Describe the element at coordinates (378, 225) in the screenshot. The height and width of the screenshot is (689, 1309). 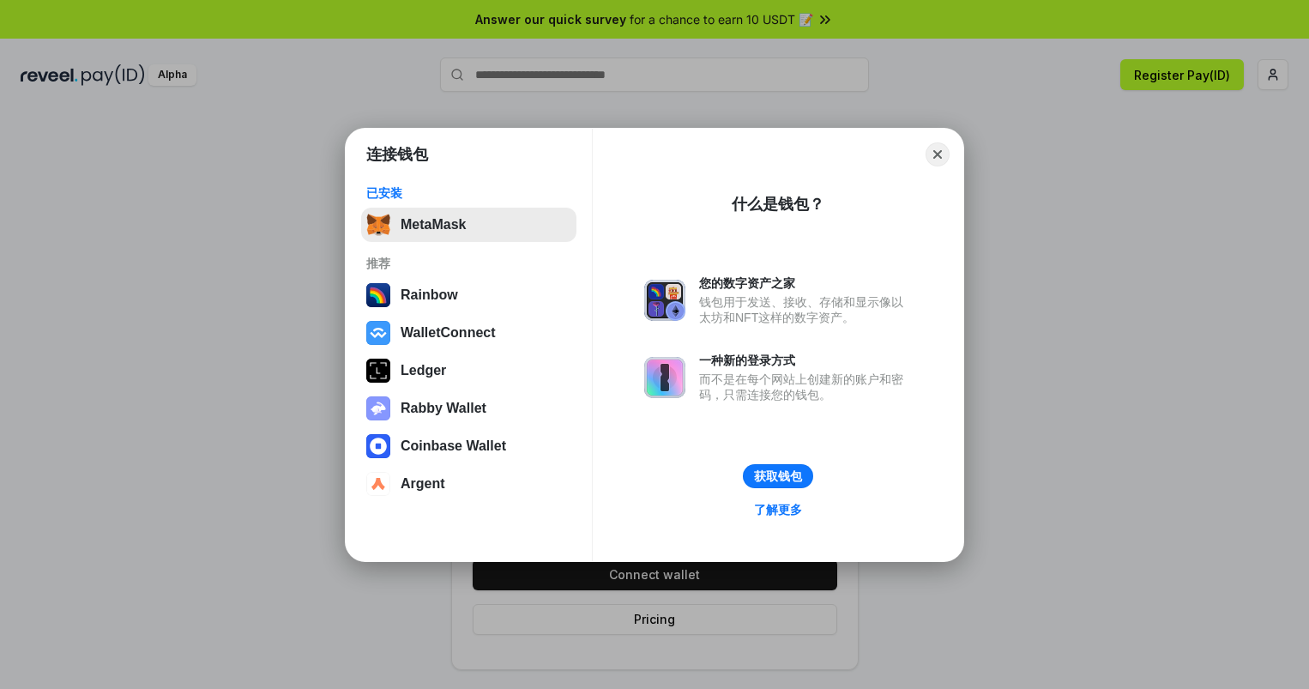
I see `img: svg+xml,%3Csvg%20fill%3D%22none%22%20height%3D%2233%22%20viewBox%3D%220%200%2035%2033%22%20width%...` at that location.